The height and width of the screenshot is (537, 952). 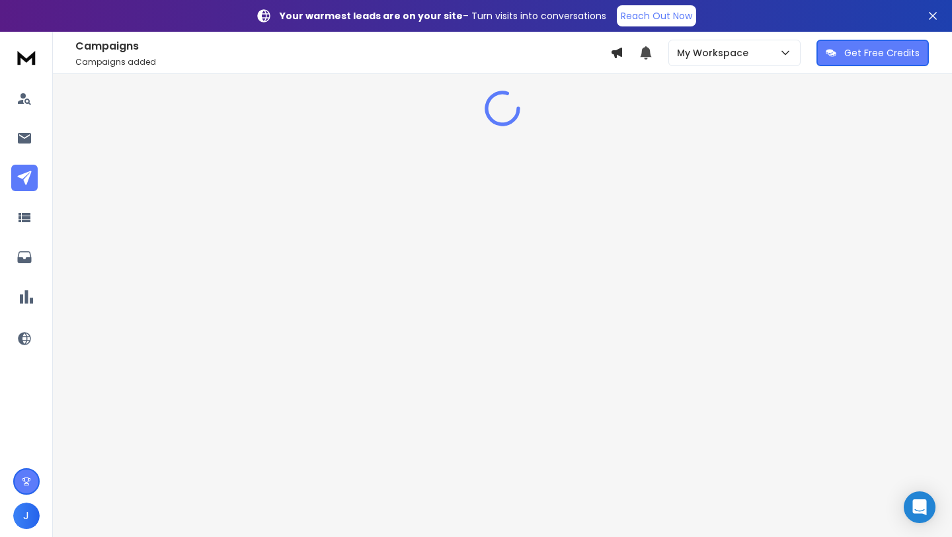 I want to click on p: My Workspace, so click(x=715, y=53).